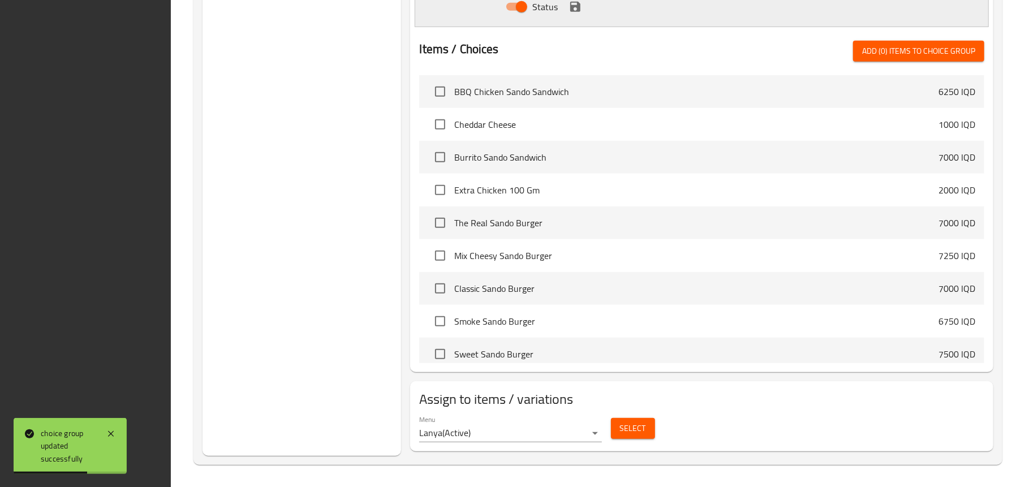  I want to click on span: Add (0) items to choice group, so click(919, 51).